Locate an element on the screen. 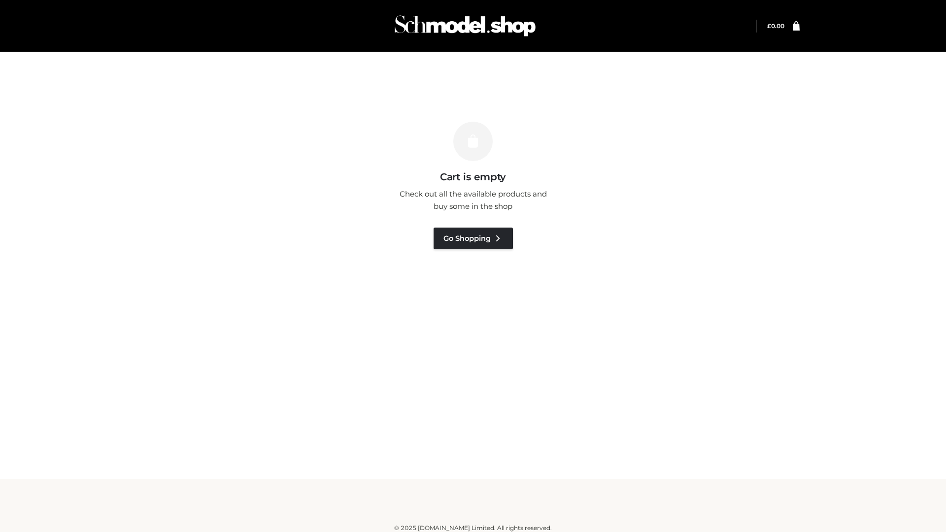 This screenshot has height=532, width=946. h3: Cart is empty is located at coordinates (473, 177).